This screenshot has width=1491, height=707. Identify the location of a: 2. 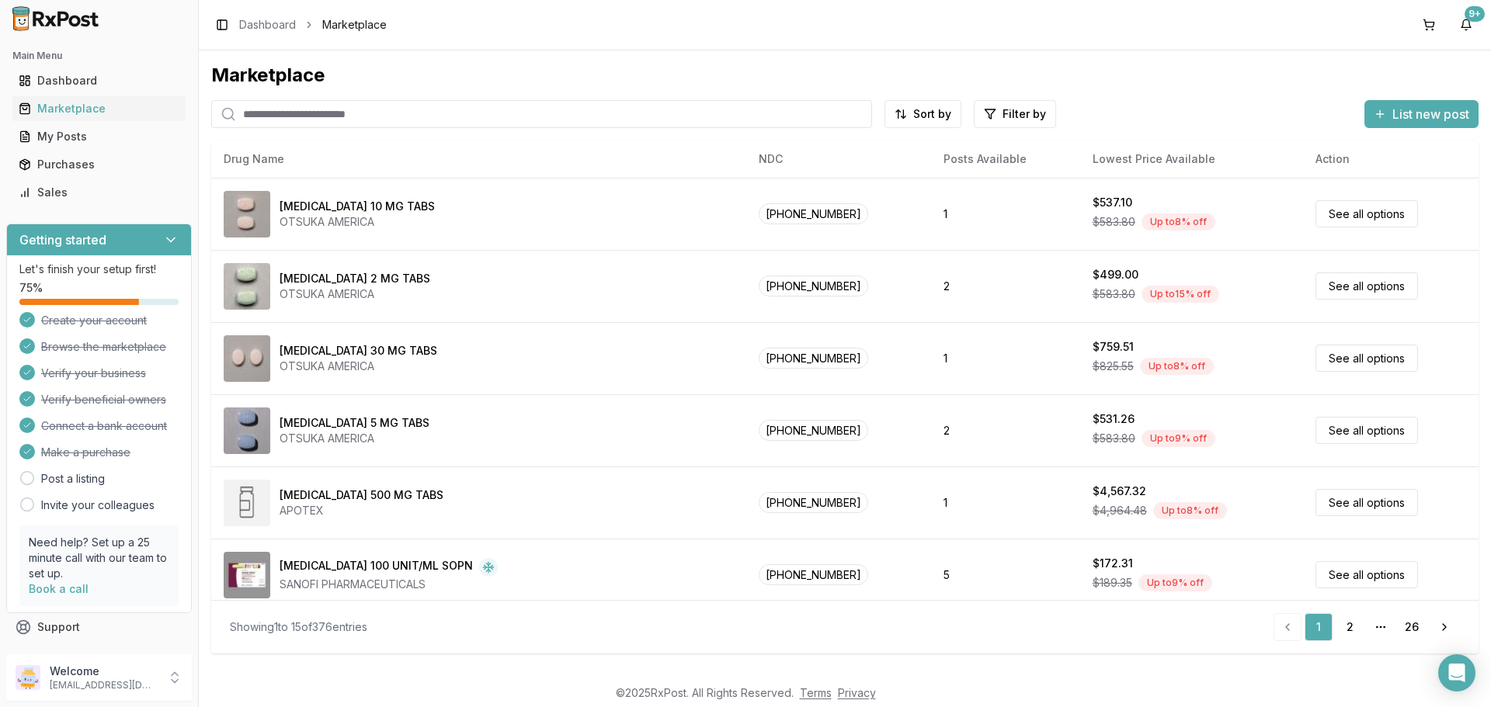
(1350, 627).